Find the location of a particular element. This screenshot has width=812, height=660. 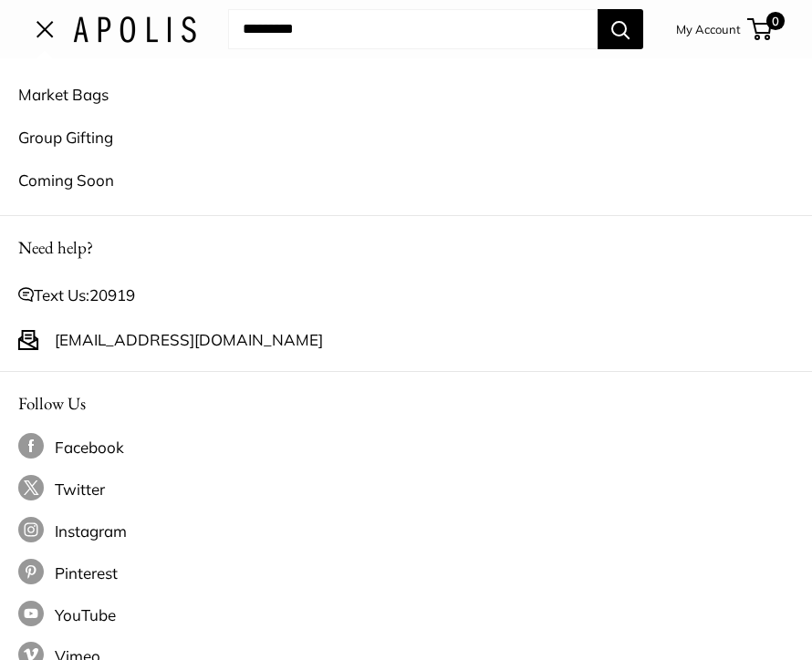

a: Market Bags is located at coordinates (406, 94).